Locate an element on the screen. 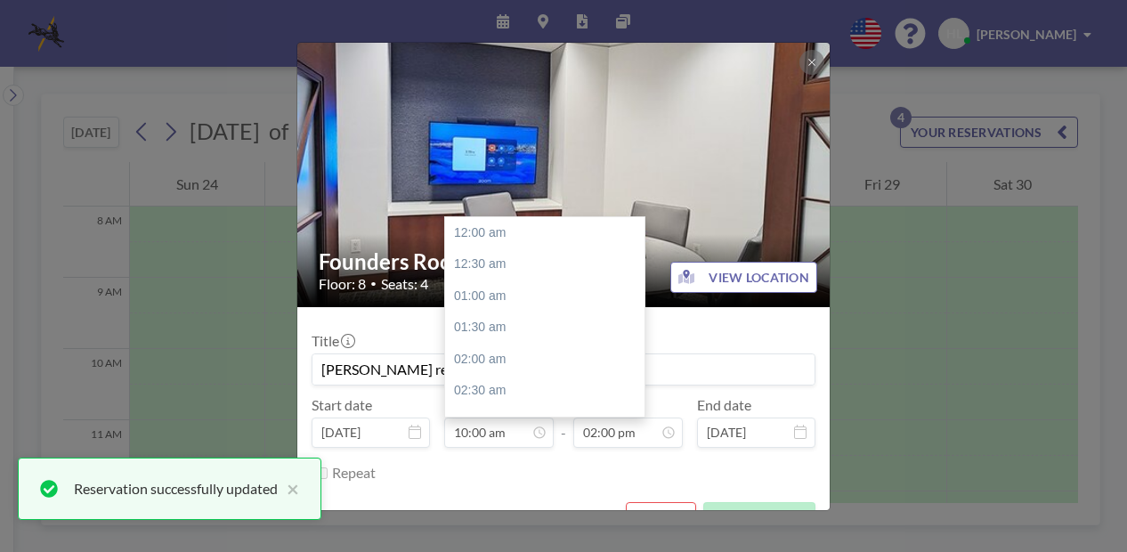  button: REMOVE is located at coordinates (661, 517).